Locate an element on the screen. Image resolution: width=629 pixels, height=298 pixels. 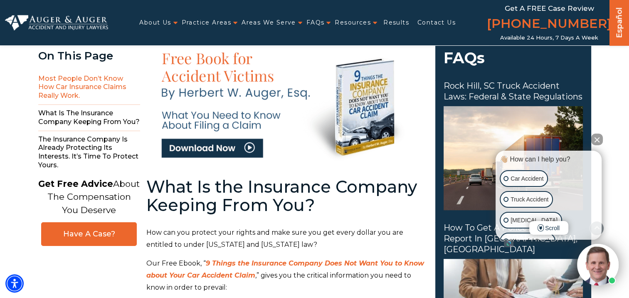
a: About Us is located at coordinates (155, 22).